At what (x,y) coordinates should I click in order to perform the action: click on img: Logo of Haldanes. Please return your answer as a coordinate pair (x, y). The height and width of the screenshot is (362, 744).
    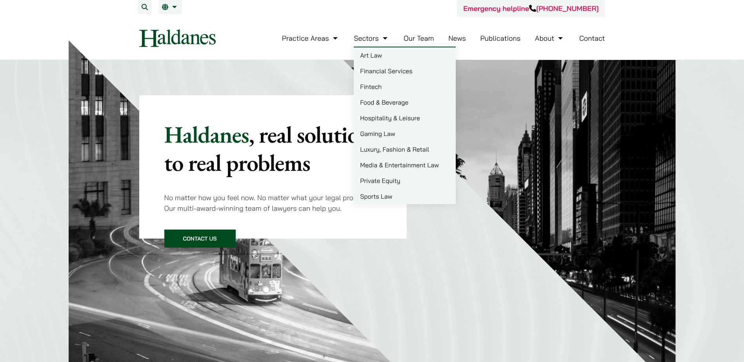
    Looking at the image, I should click on (177, 38).